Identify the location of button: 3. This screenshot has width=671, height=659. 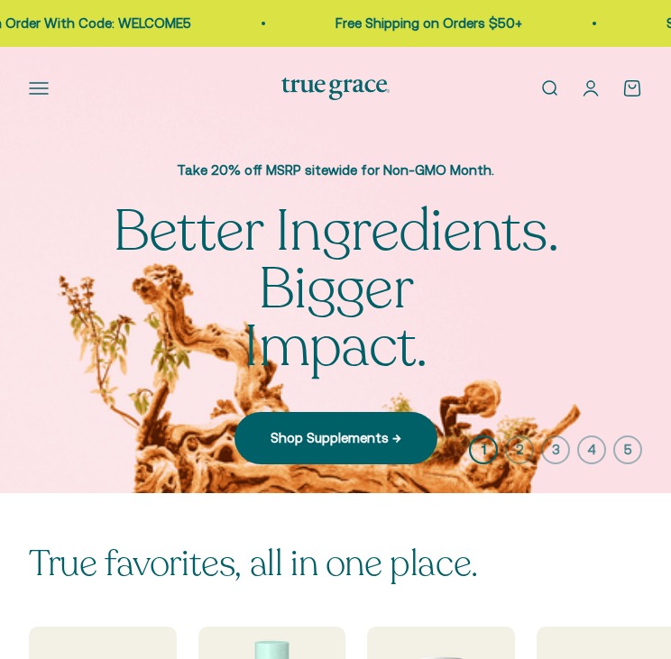
(555, 450).